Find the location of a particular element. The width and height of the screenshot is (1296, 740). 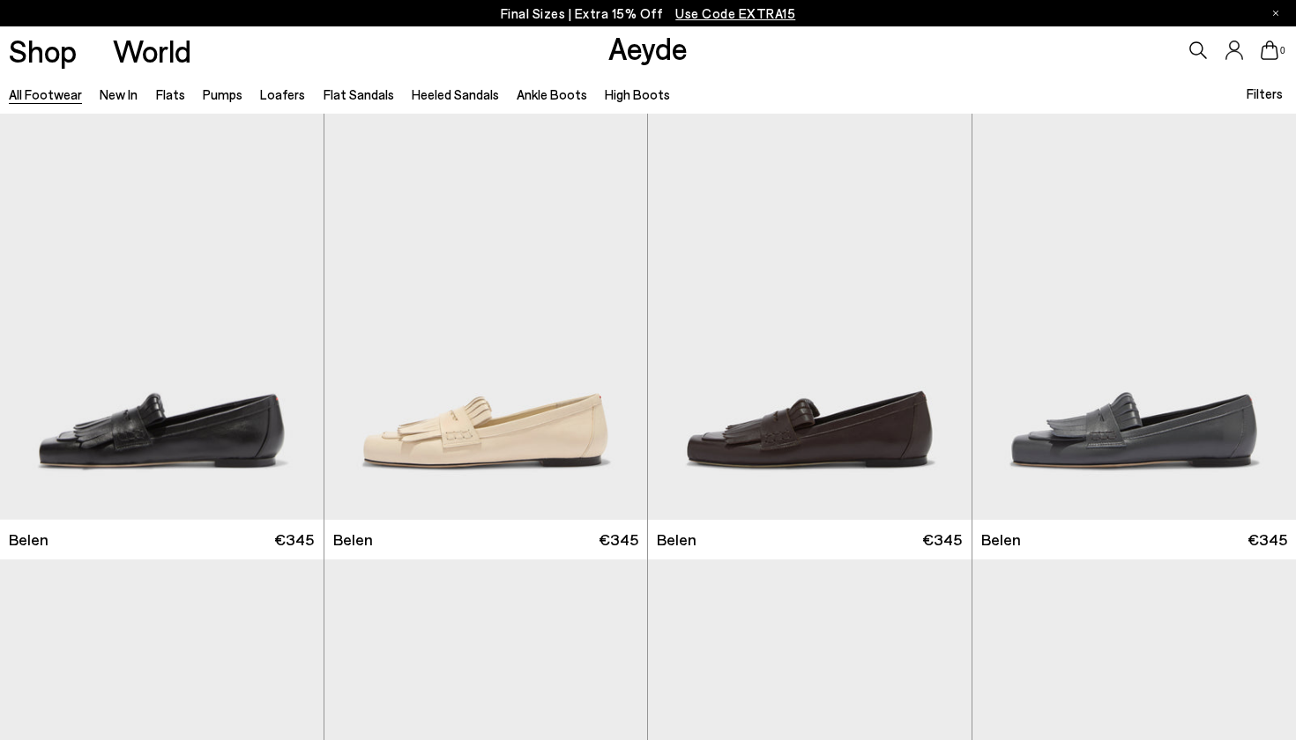

a: 0 is located at coordinates (1269, 50).